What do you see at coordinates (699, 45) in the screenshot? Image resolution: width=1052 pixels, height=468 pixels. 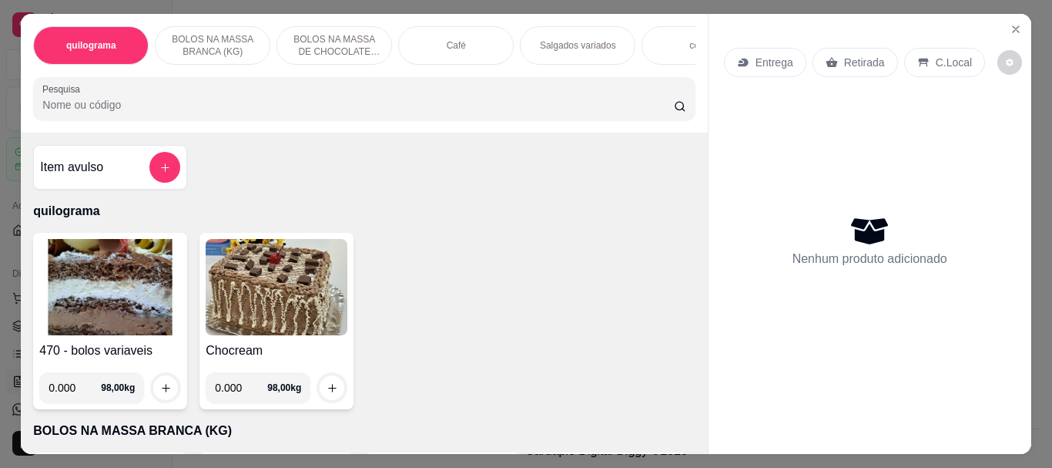 I see `p: copo` at bounding box center [699, 45].